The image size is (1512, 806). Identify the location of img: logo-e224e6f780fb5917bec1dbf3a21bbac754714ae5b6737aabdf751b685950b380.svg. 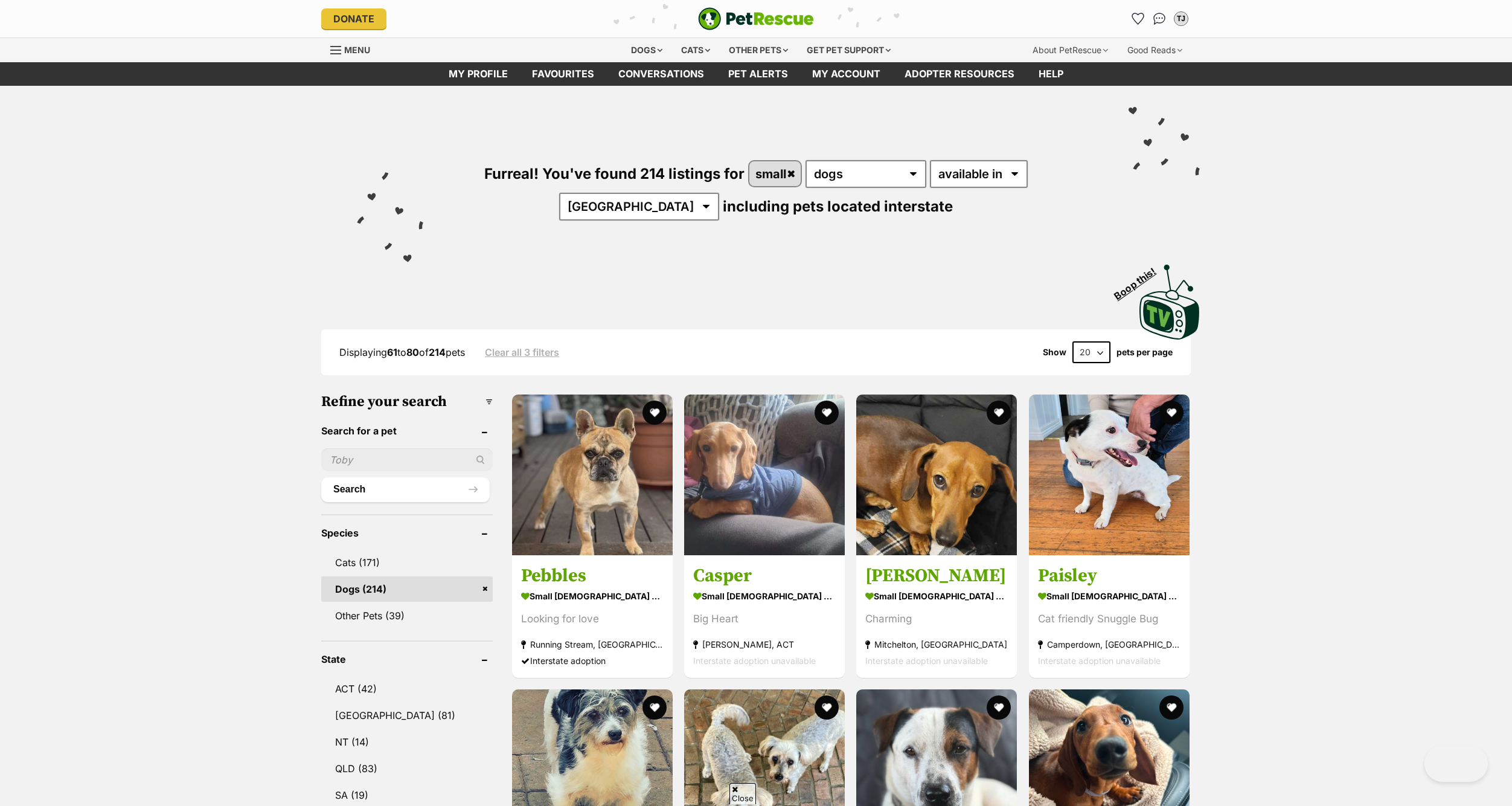
(756, 19).